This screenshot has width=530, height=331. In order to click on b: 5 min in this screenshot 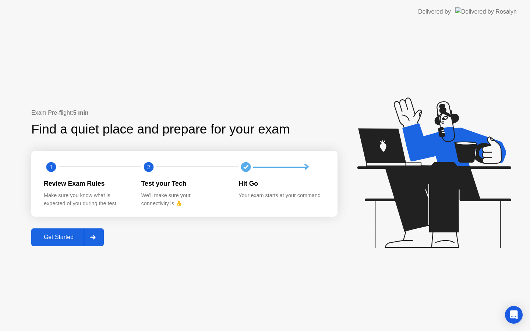, I will do `click(81, 113)`.